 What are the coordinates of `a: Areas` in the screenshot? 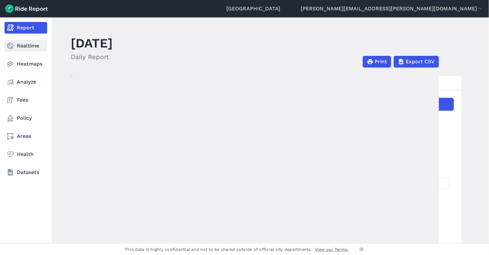 It's located at (26, 136).